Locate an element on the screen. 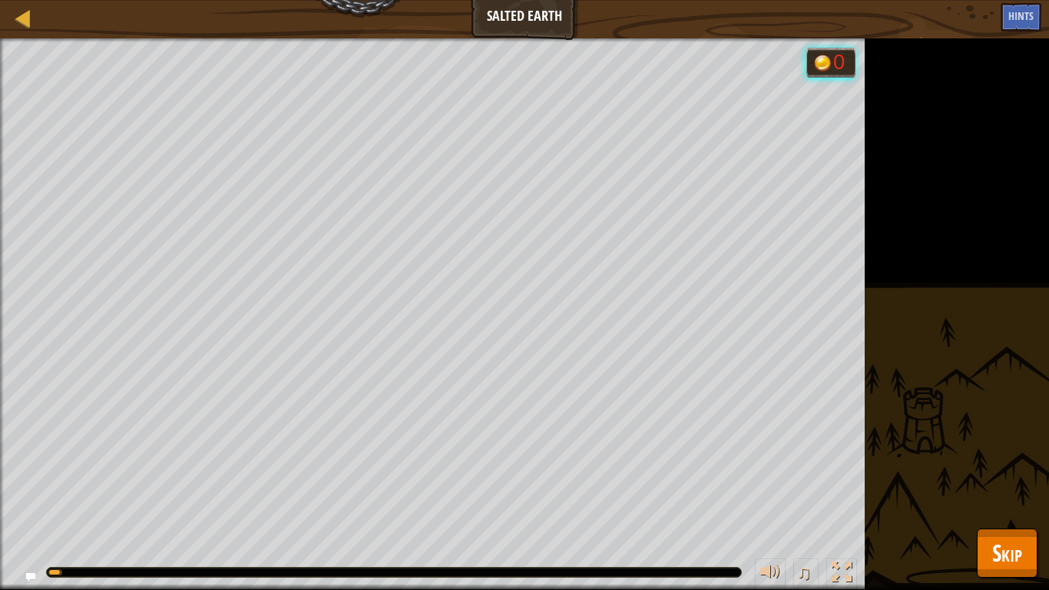 Image resolution: width=1049 pixels, height=590 pixels. button: Skip is located at coordinates (1007, 553).